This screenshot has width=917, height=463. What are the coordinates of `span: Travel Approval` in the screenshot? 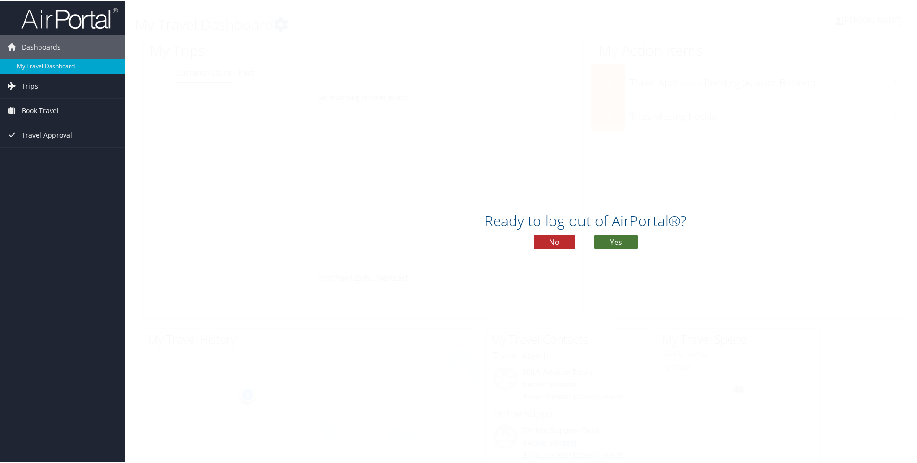 It's located at (47, 134).